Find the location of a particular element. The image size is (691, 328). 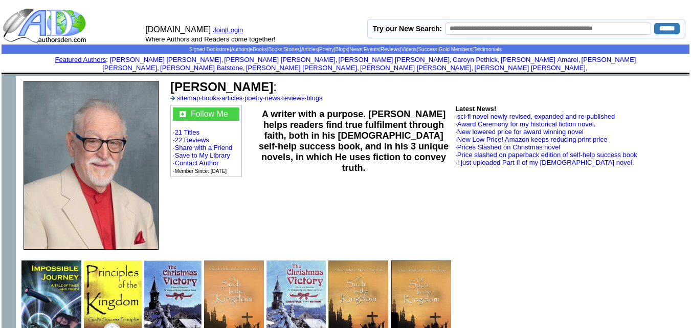

a: New Low Price! Amazon keeps reducing print price is located at coordinates (532, 139).